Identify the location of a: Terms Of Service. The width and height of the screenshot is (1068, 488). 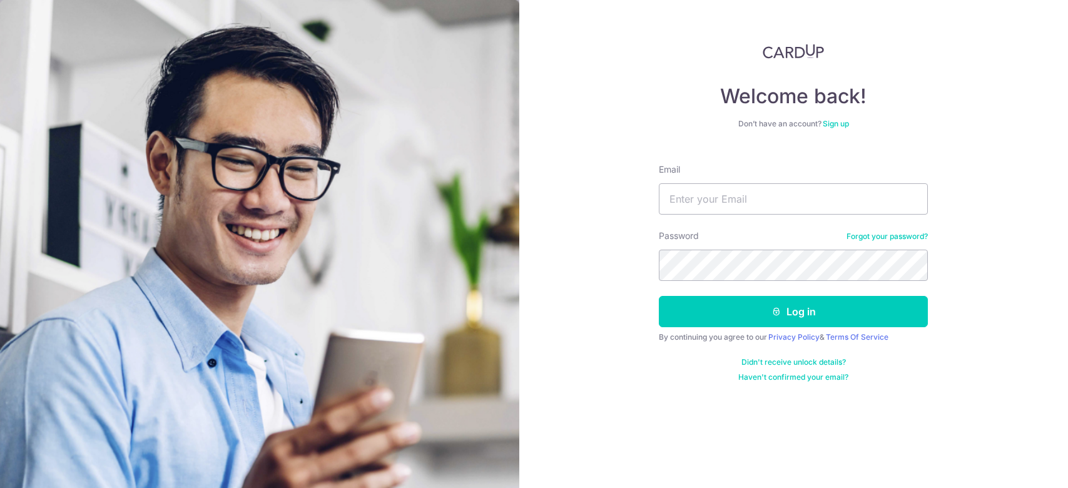
(857, 337).